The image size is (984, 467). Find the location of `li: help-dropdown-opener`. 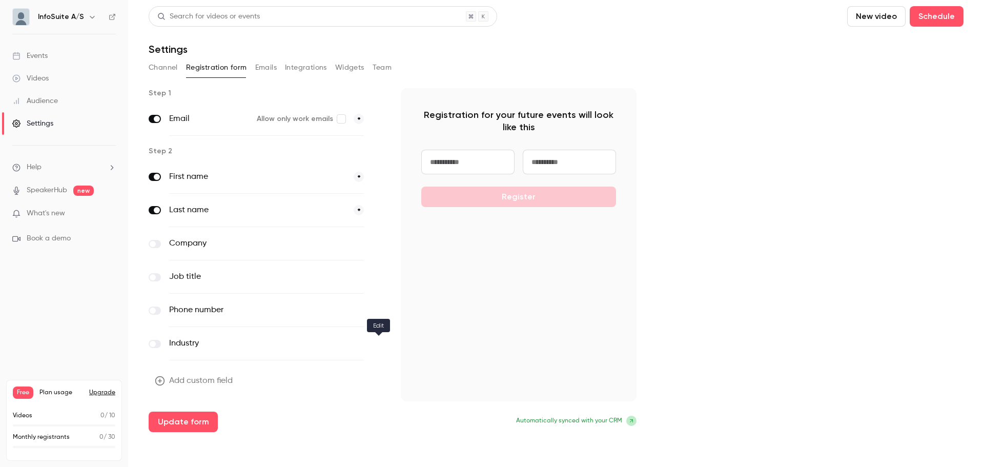

li: help-dropdown-opener is located at coordinates (64, 167).